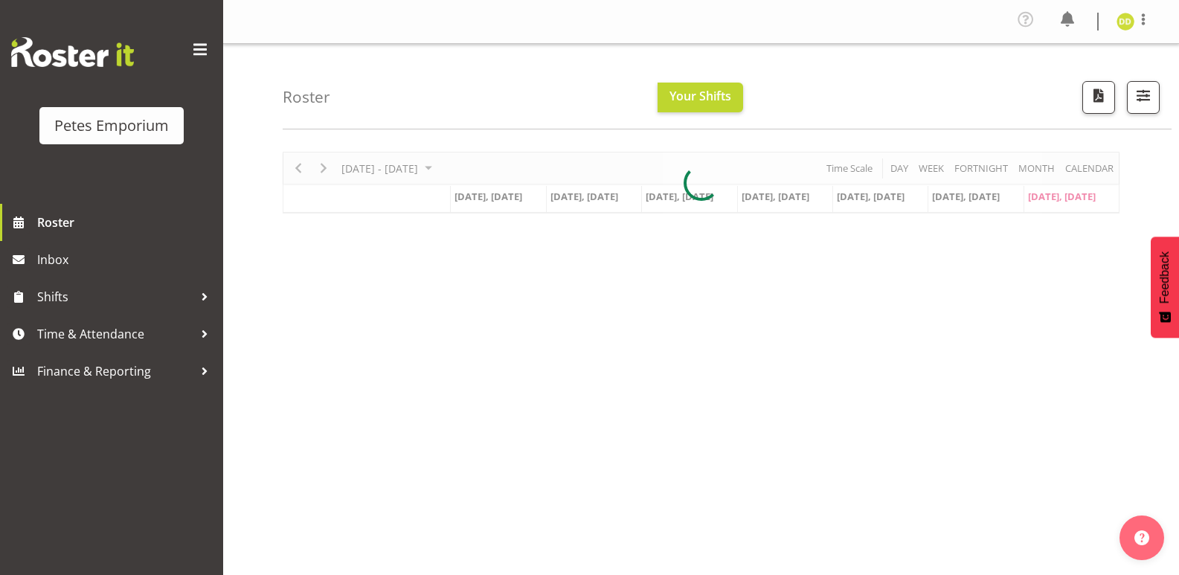 Image resolution: width=1179 pixels, height=575 pixels. Describe the element at coordinates (306, 97) in the screenshot. I see `h4: Roster` at that location.